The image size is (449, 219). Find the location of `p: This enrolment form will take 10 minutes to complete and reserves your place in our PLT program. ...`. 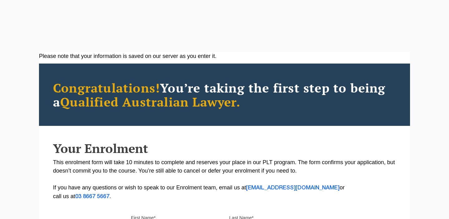

p: This enrolment form will take 10 minutes to complete and reserves your place in our PLT program. ... is located at coordinates (225, 180).